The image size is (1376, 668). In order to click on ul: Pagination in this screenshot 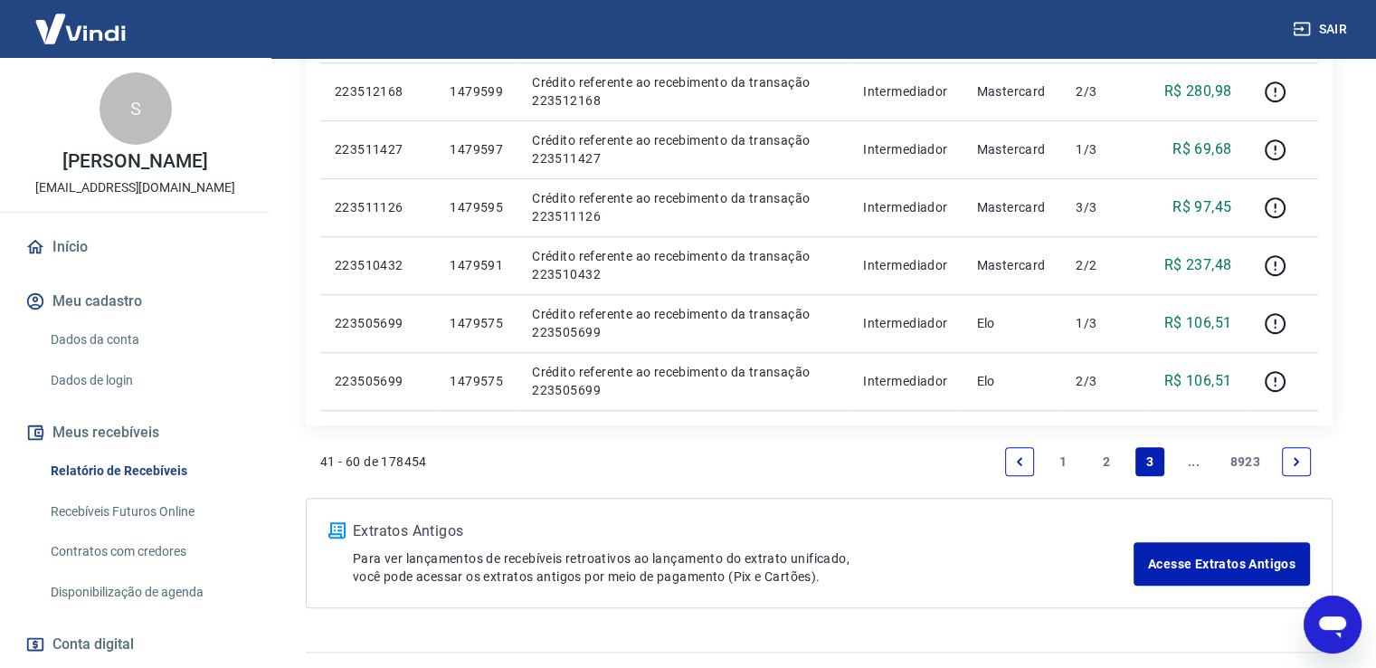, I will do `click(1158, 461)`.